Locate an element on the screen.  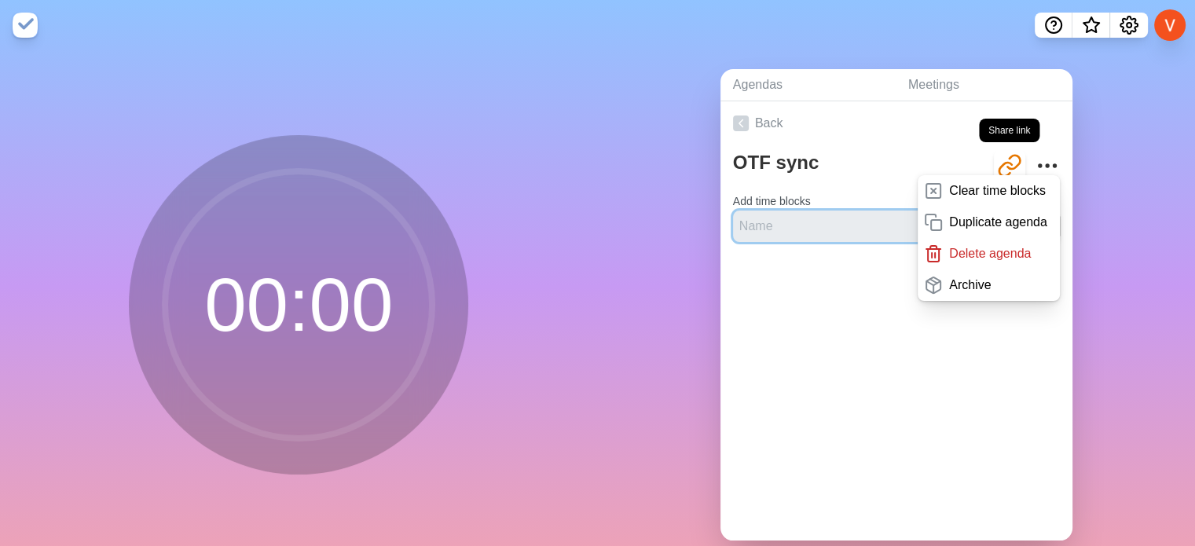
button: More is located at coordinates (1047, 166).